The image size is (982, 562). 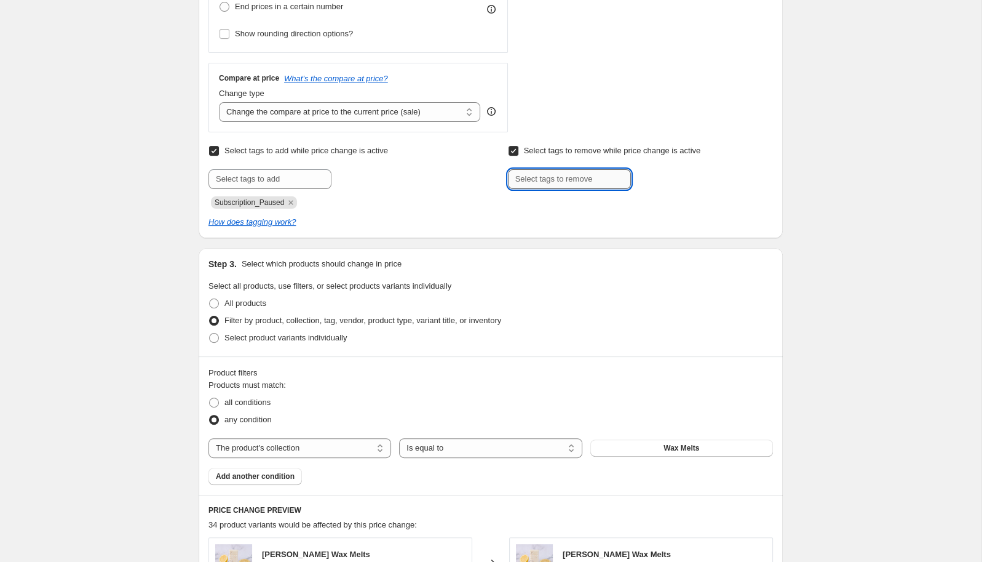 I want to click on span: All products, so click(x=245, y=303).